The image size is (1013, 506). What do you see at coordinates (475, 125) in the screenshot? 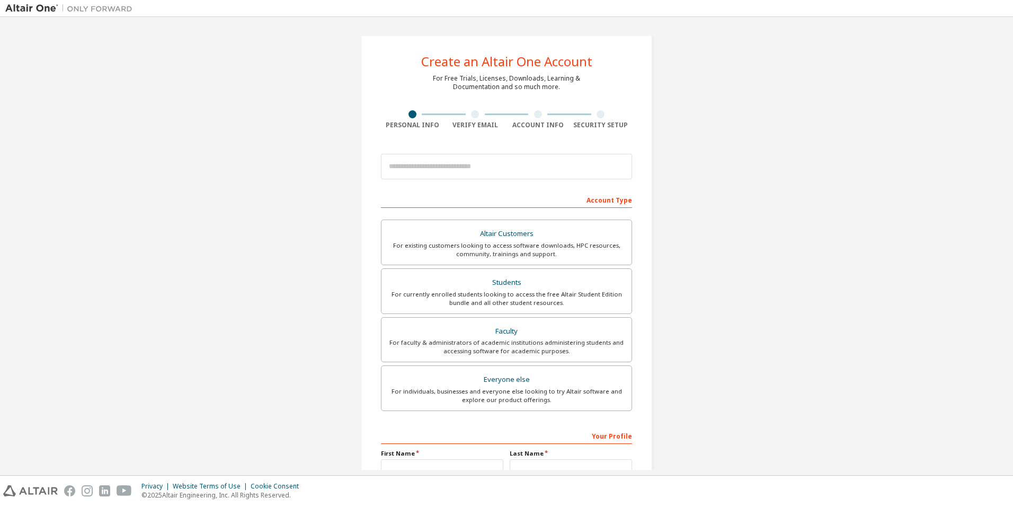
I see `div: Verify Email` at bounding box center [475, 125].